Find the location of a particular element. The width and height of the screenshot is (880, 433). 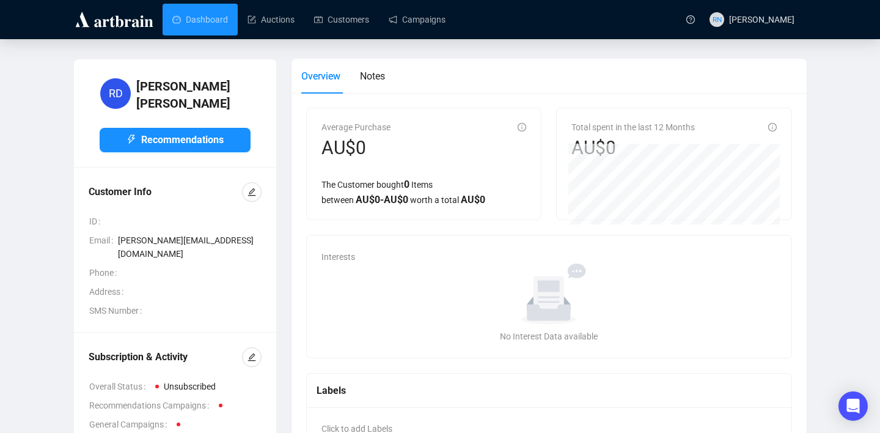

span: ID is located at coordinates (97, 221).